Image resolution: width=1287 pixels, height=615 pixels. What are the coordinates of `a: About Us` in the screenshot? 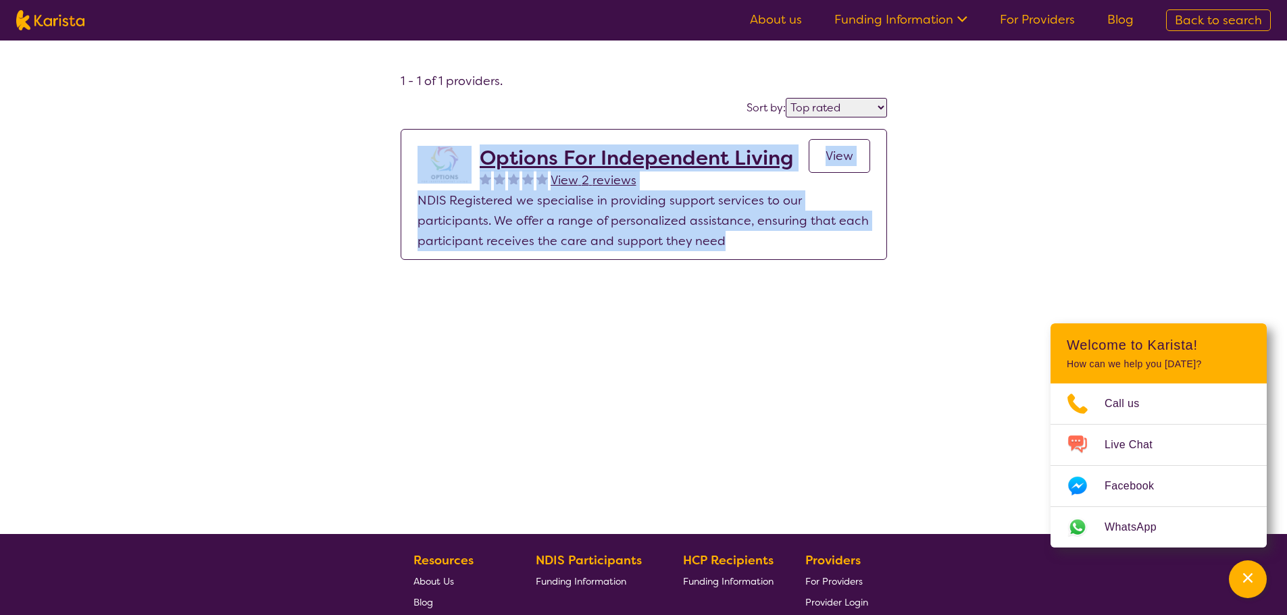 It's located at (459, 581).